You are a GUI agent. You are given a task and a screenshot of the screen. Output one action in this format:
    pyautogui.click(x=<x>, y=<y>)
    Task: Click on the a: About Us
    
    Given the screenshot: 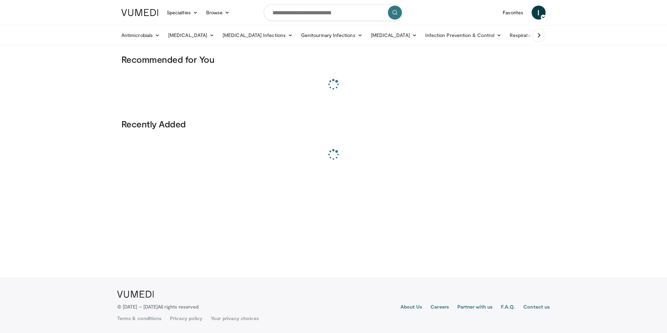 What is the action you would take?
    pyautogui.click(x=411, y=307)
    